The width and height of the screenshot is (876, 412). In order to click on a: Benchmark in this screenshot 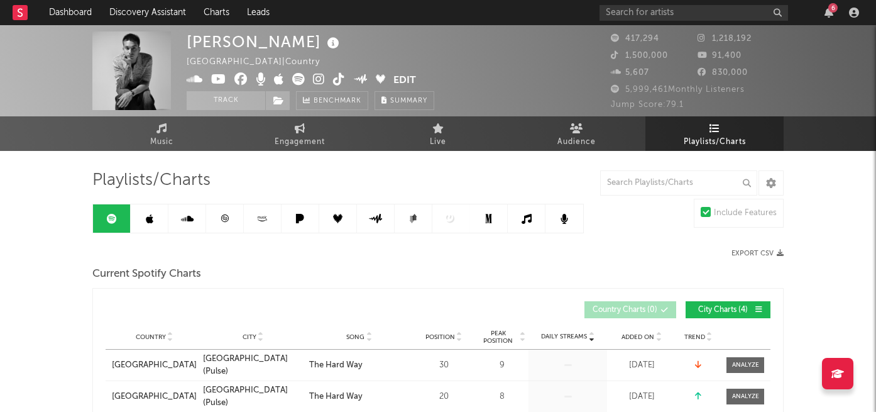, I will do `click(332, 101)`.